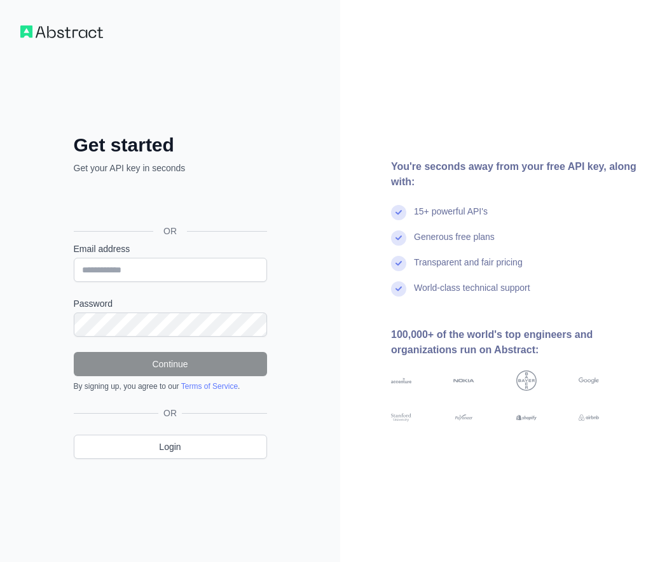 Image resolution: width=660 pixels, height=562 pixels. What do you see at coordinates (515, 174) in the screenshot?
I see `div: You're seconds away from your free API key, along with:` at bounding box center [515, 174].